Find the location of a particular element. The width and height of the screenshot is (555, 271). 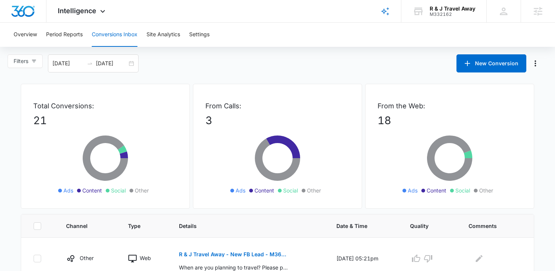

button: Conversions Inbox is located at coordinates (114, 35).